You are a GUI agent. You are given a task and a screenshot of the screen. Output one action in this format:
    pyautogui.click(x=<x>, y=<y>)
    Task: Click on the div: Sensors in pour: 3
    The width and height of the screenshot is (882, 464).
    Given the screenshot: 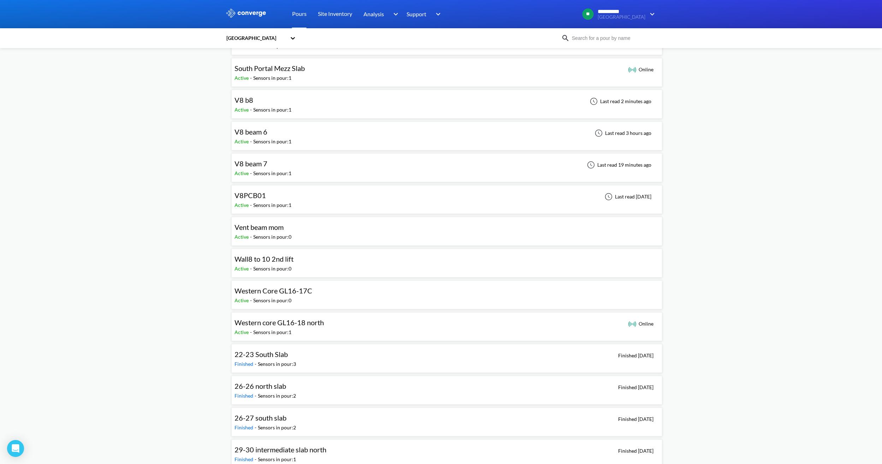 What is the action you would take?
    pyautogui.click(x=277, y=364)
    